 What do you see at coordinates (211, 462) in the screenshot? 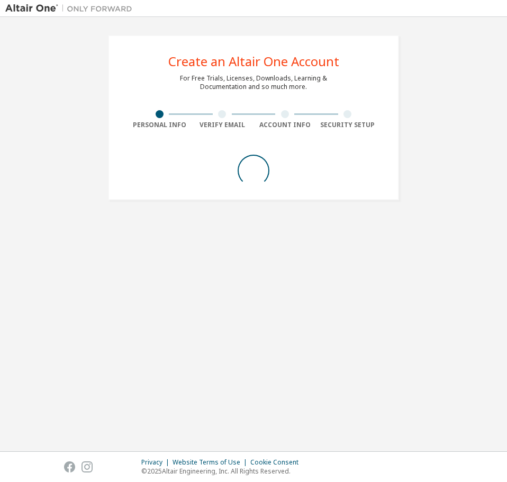
I see `div: Website Terms of Use` at bounding box center [211, 462].